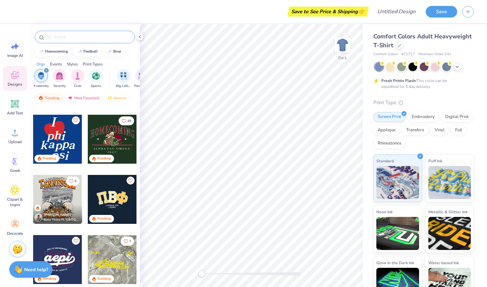 Image resolution: width=487 pixels, height=287 pixels. I want to click on span: Decorate, so click(15, 234).